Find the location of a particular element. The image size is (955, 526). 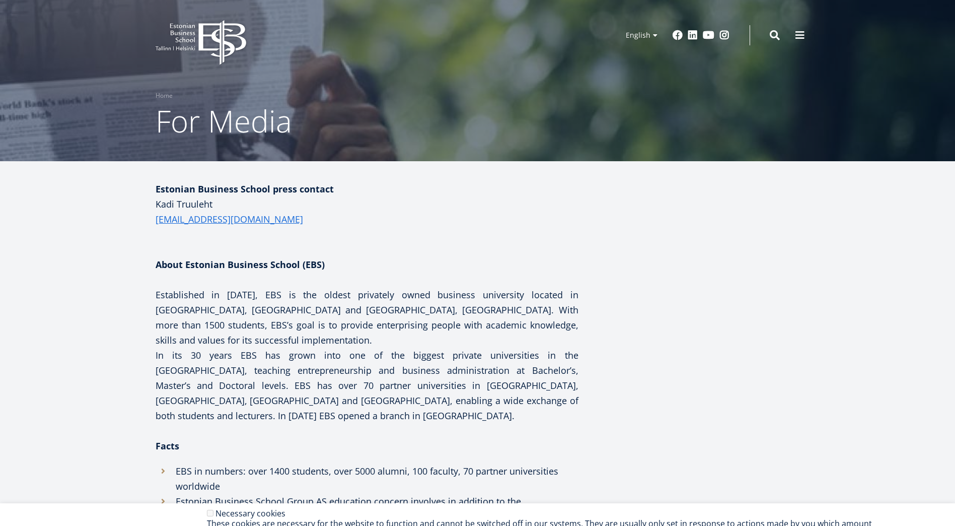

label: Necessary cookies is located at coordinates (250, 513).